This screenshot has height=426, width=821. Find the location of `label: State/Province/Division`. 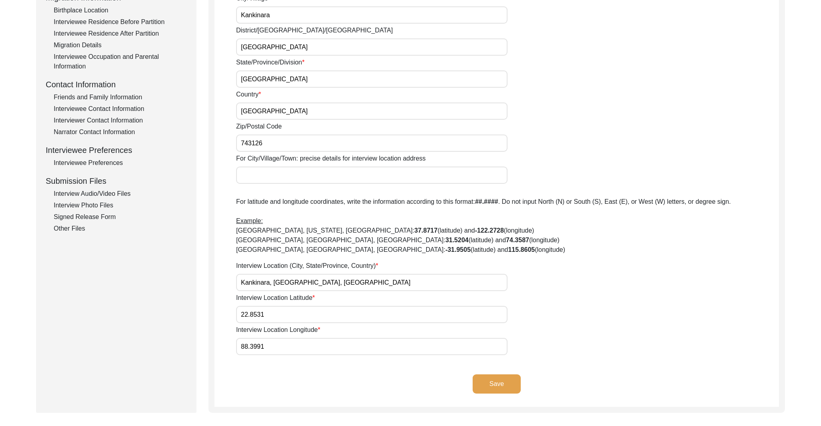

label: State/Province/Division is located at coordinates (270, 63).